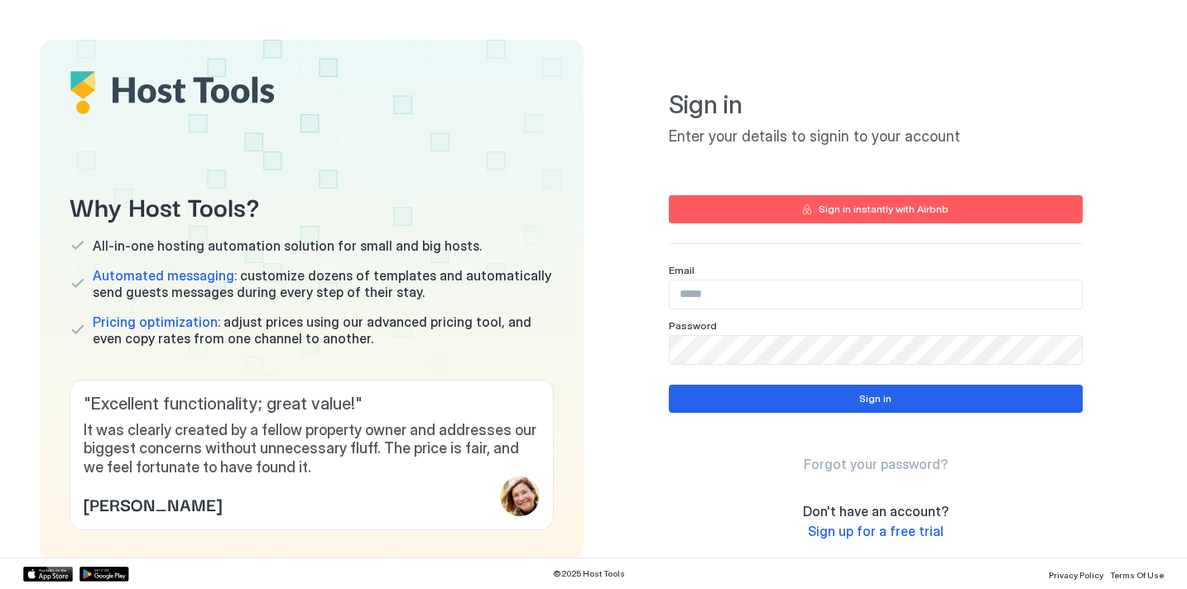 The image size is (1187, 589). Describe the element at coordinates (323, 284) in the screenshot. I see `span: customize dozens of templates and automatically send guests messages during every step of their s...` at that location.